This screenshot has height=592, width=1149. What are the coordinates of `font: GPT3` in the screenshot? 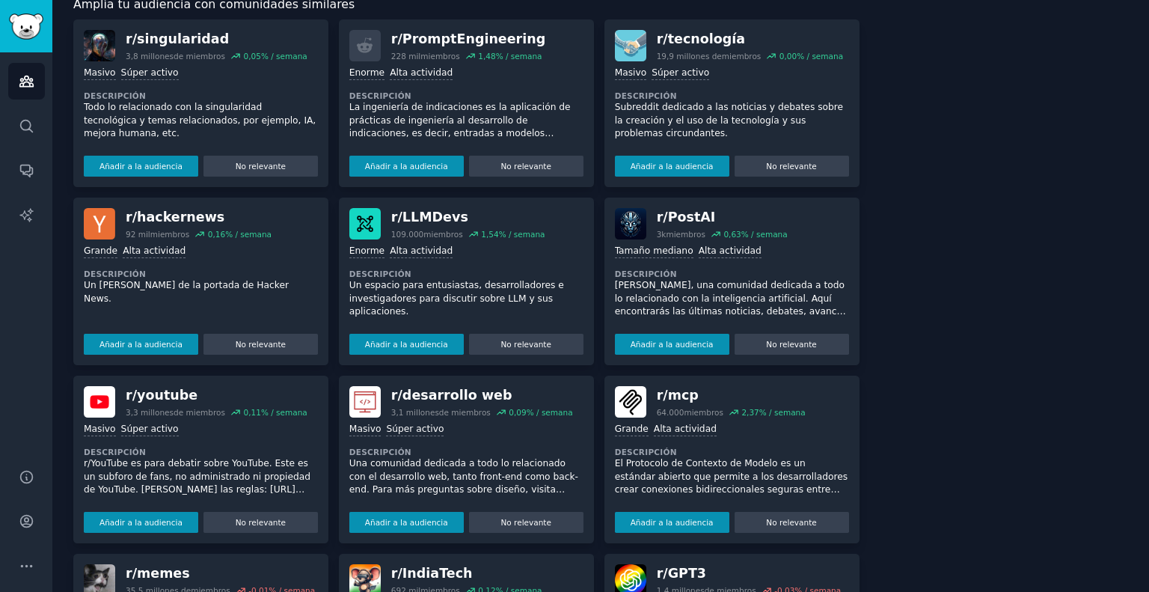 It's located at (687, 573).